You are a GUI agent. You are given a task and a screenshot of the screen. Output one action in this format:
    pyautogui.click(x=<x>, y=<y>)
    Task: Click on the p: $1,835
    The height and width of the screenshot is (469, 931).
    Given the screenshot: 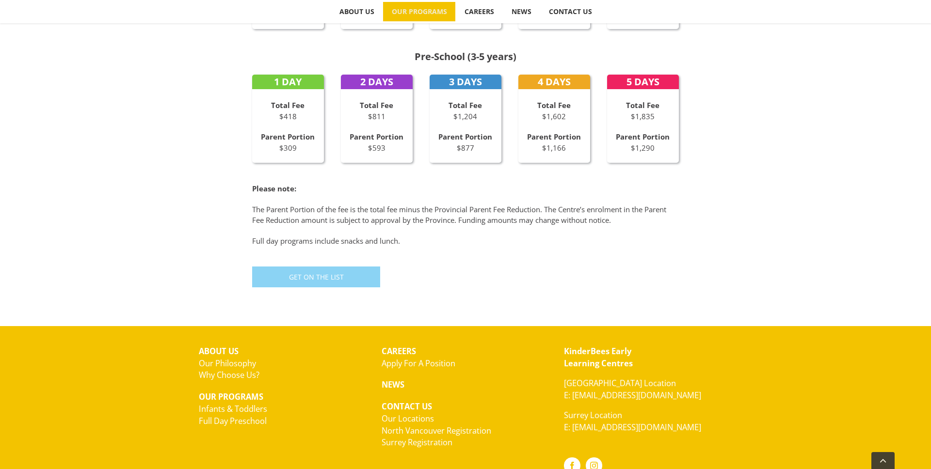 What is the action you would take?
    pyautogui.click(x=643, y=111)
    